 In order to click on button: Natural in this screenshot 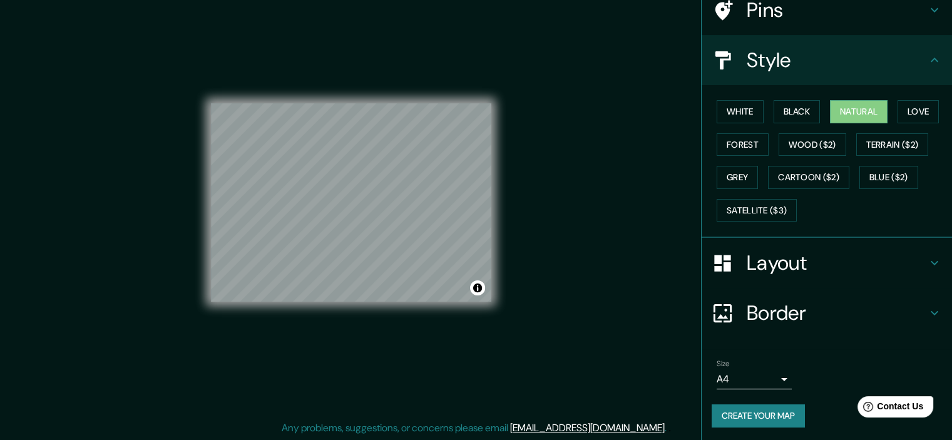, I will do `click(859, 111)`.